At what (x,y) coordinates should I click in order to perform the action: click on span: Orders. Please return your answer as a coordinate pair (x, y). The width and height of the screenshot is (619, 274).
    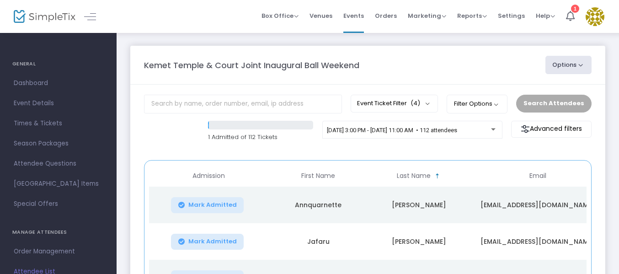
    Looking at the image, I should click on (386, 16).